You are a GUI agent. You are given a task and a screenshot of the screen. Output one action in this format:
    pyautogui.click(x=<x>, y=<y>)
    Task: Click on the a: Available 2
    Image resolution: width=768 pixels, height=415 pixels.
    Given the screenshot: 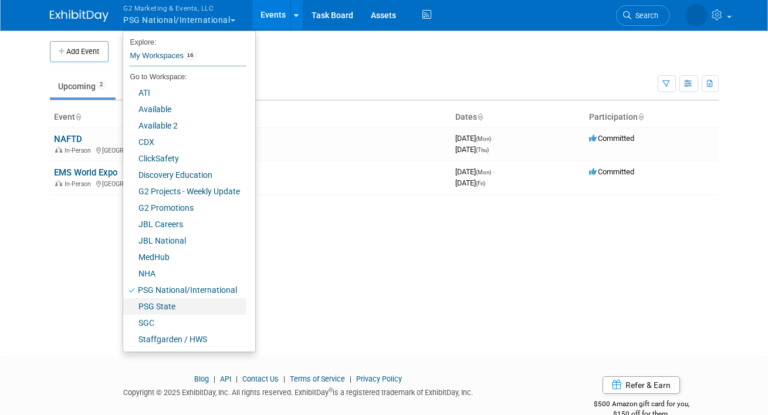 What is the action you would take?
    pyautogui.click(x=185, y=125)
    